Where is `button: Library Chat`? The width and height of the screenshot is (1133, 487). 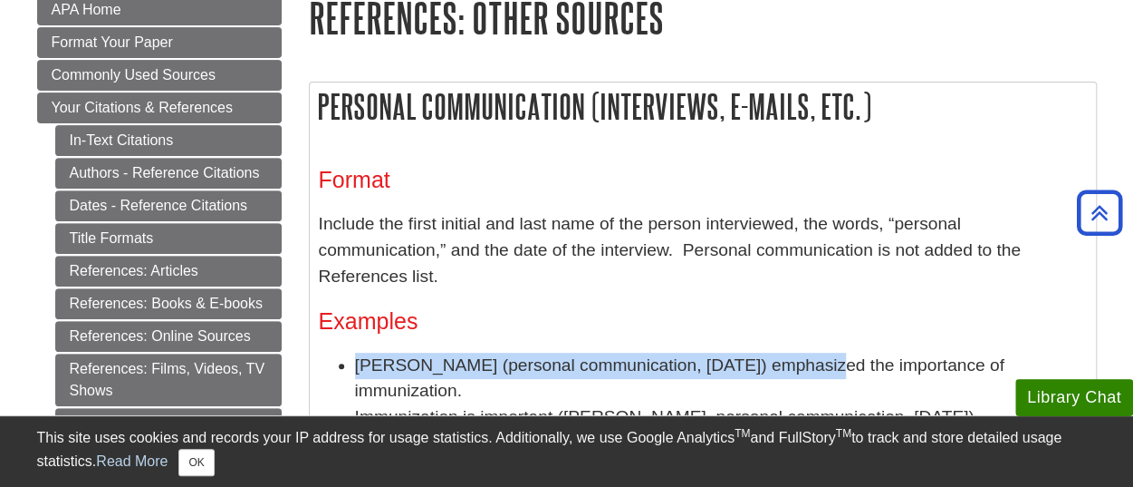
button: Library Chat is located at coordinates (1074, 397).